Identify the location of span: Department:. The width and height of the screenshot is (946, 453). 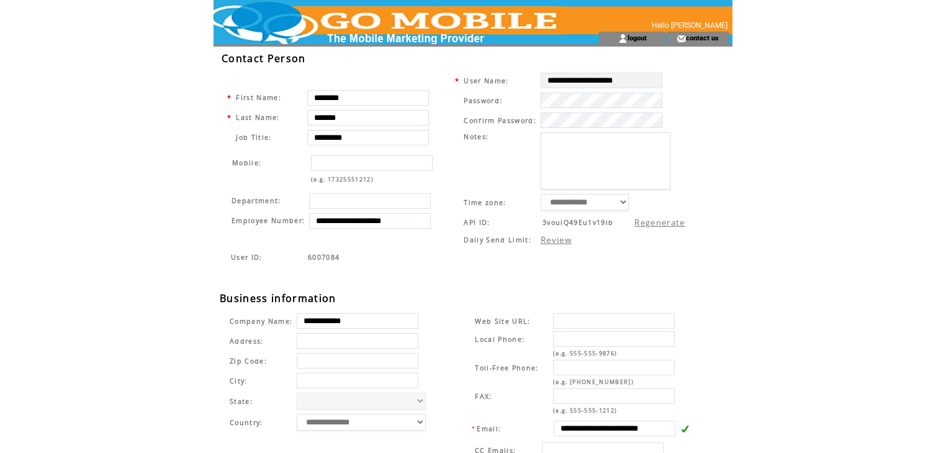
(256, 201).